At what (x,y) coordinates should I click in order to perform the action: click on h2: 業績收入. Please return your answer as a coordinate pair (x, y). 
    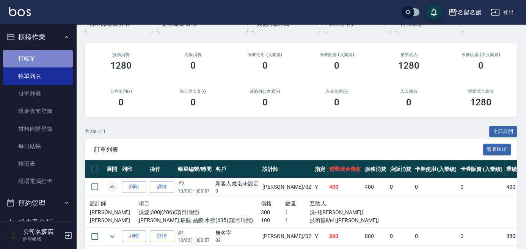
    Looking at the image, I should click on (409, 55).